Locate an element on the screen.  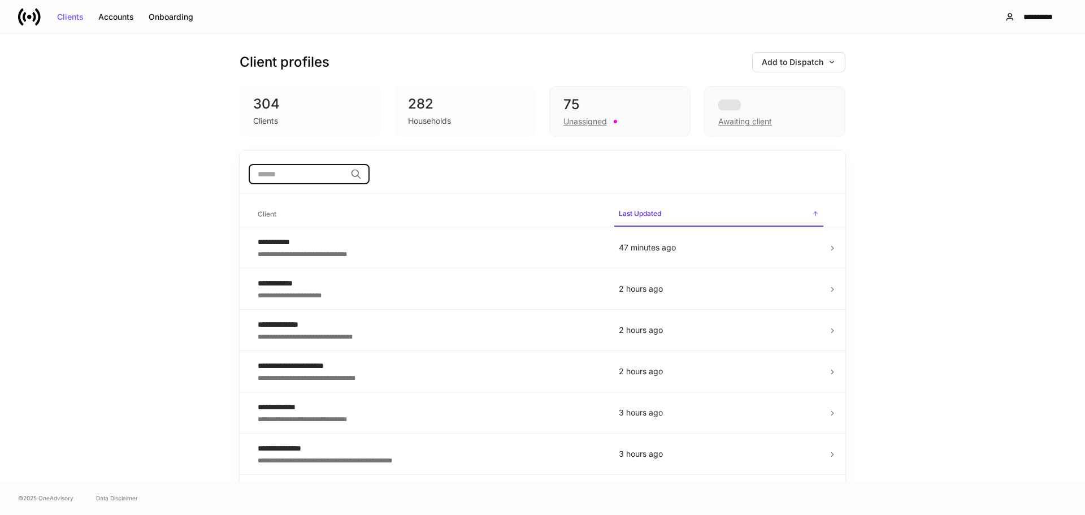
div: Unassigned is located at coordinates (585, 122).